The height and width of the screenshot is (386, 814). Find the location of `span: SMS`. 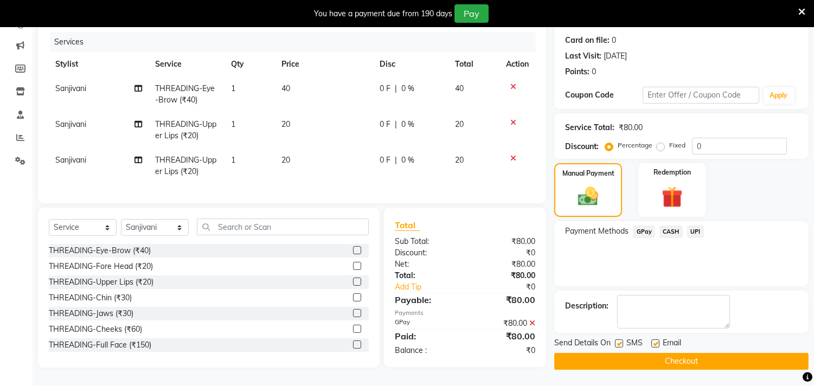

span: SMS is located at coordinates (635, 344).